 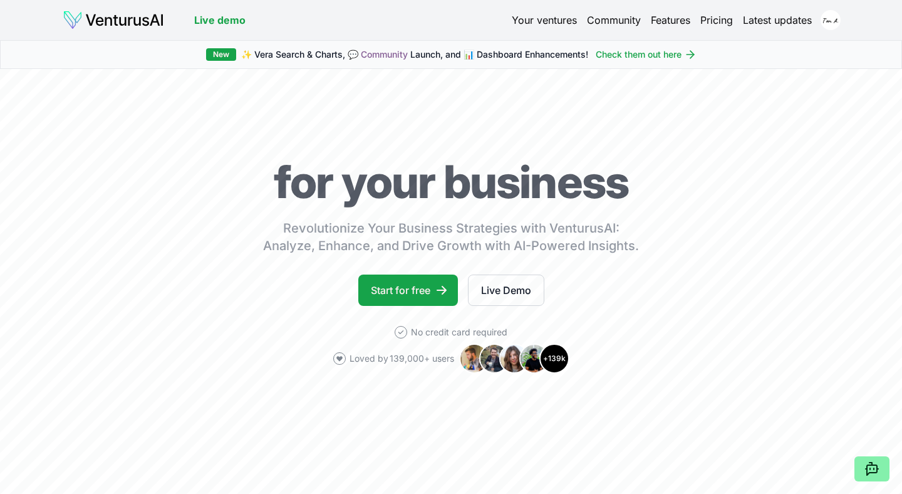 What do you see at coordinates (415, 55) in the screenshot?
I see `span: ✨ Vera Search & Charts, 💬 Launch, and 📊 Dashboard Enhancements!` at bounding box center [415, 55].